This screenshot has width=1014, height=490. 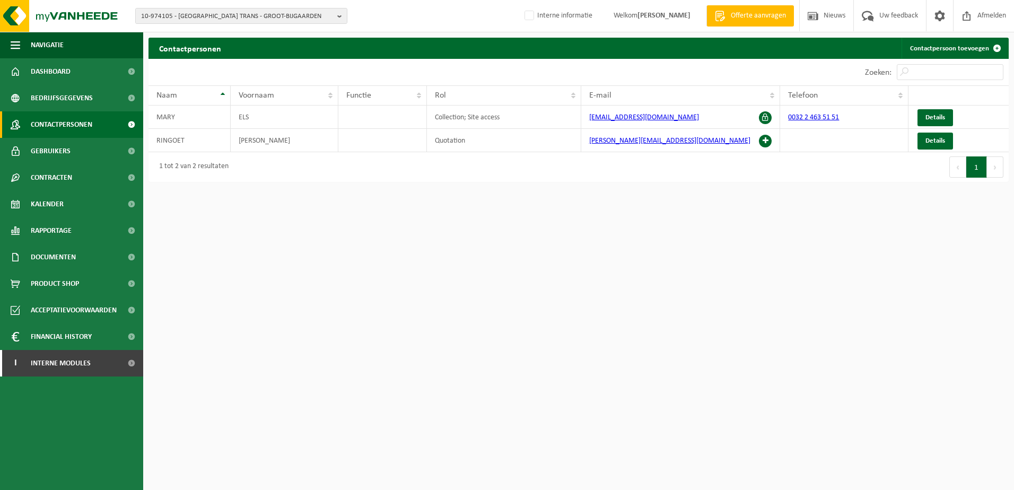 I want to click on a: Offerte aanvragen, so click(x=750, y=16).